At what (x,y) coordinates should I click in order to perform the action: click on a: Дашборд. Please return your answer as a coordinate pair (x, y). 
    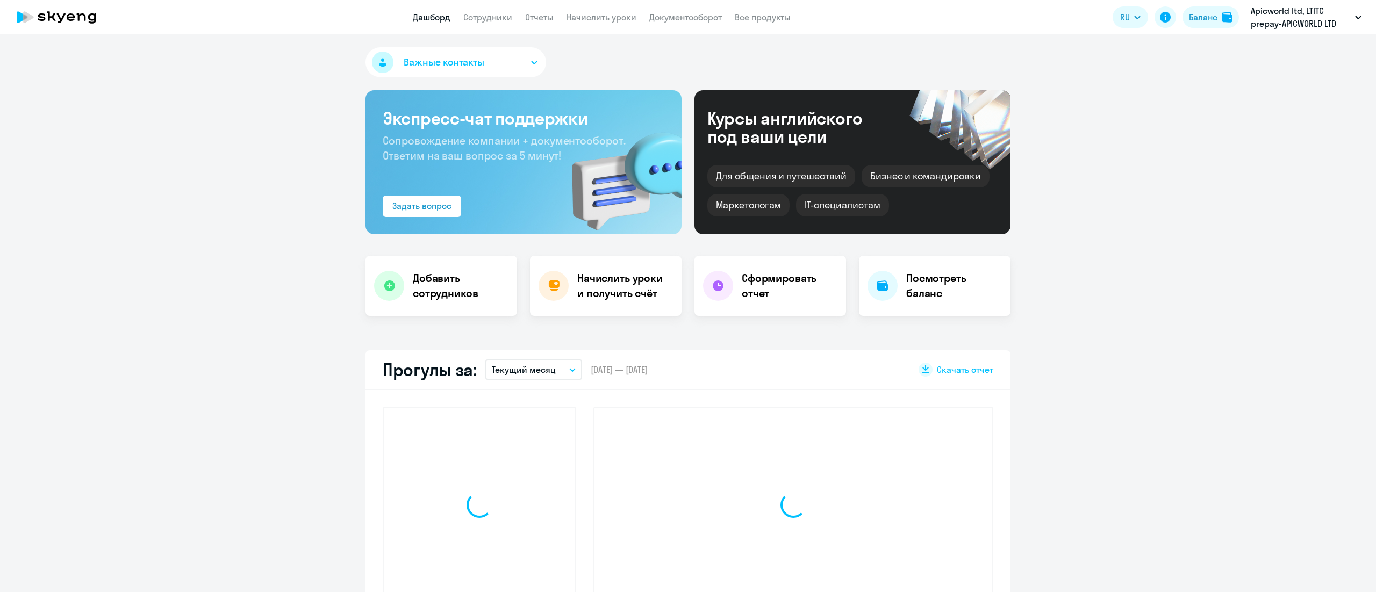
    Looking at the image, I should click on (432, 17).